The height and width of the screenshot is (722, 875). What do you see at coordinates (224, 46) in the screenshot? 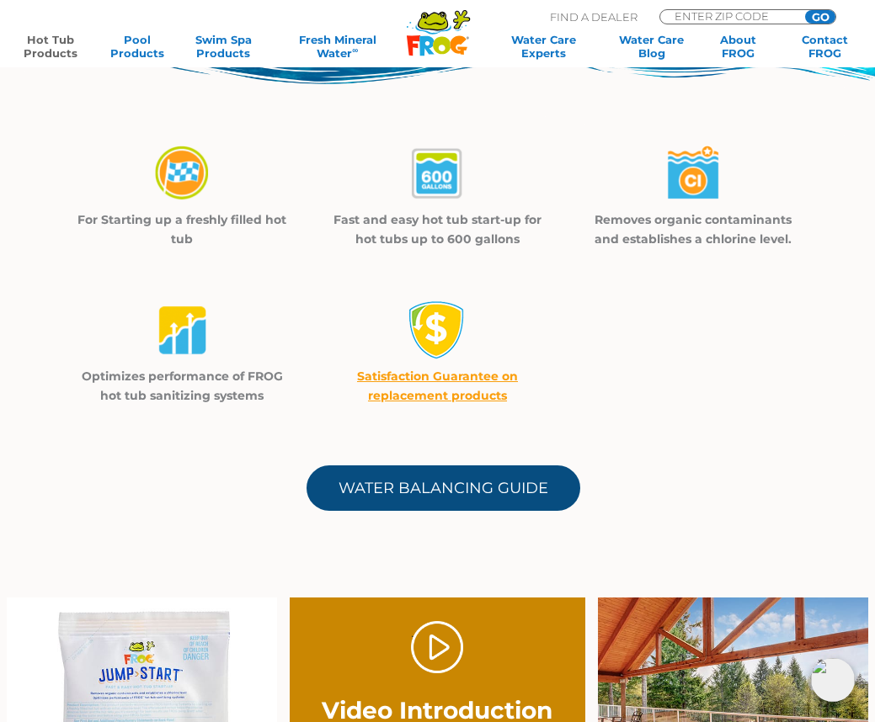
I see `a: Swim SpaProducts` at bounding box center [224, 46].